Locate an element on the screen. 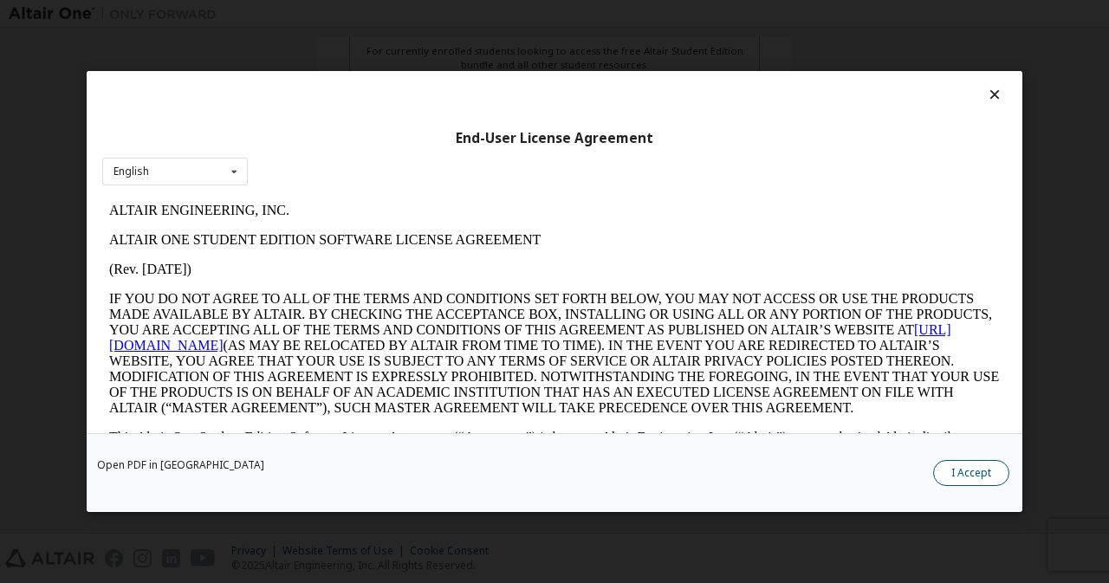 Image resolution: width=1109 pixels, height=583 pixels. p: IF YOU DO NOT AGREE TO ALL OF THE TERMS AND CONDITIONS SET FORTH BELOW, YOU MAY NOT ACCESS OR USE... is located at coordinates (452, 158).